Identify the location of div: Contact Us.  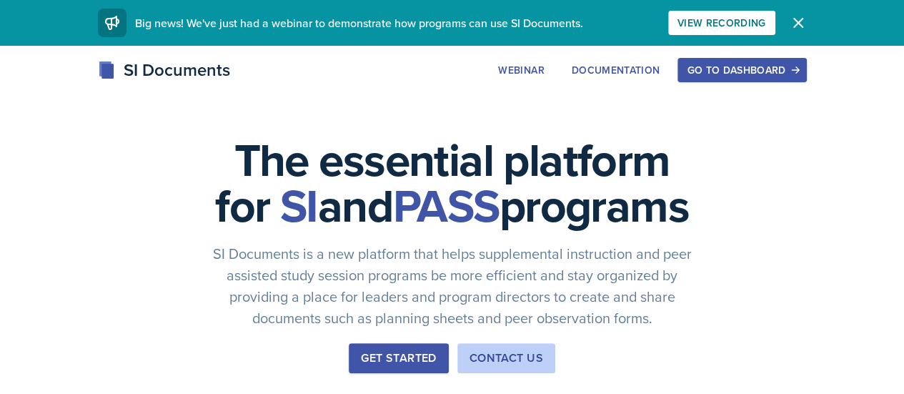
(506, 358).